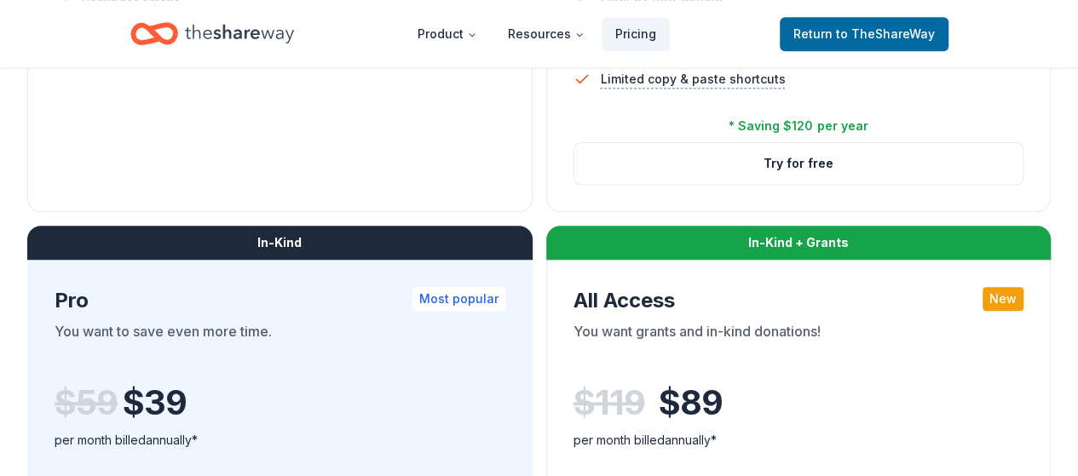 The width and height of the screenshot is (1078, 476). I want to click on a: Home, so click(212, 33).